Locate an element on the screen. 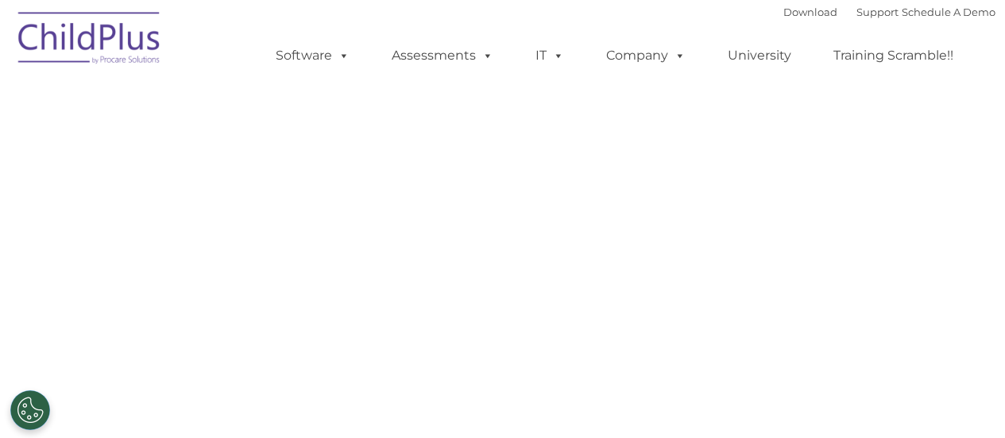 The width and height of the screenshot is (1005, 438). a: University is located at coordinates (759, 56).